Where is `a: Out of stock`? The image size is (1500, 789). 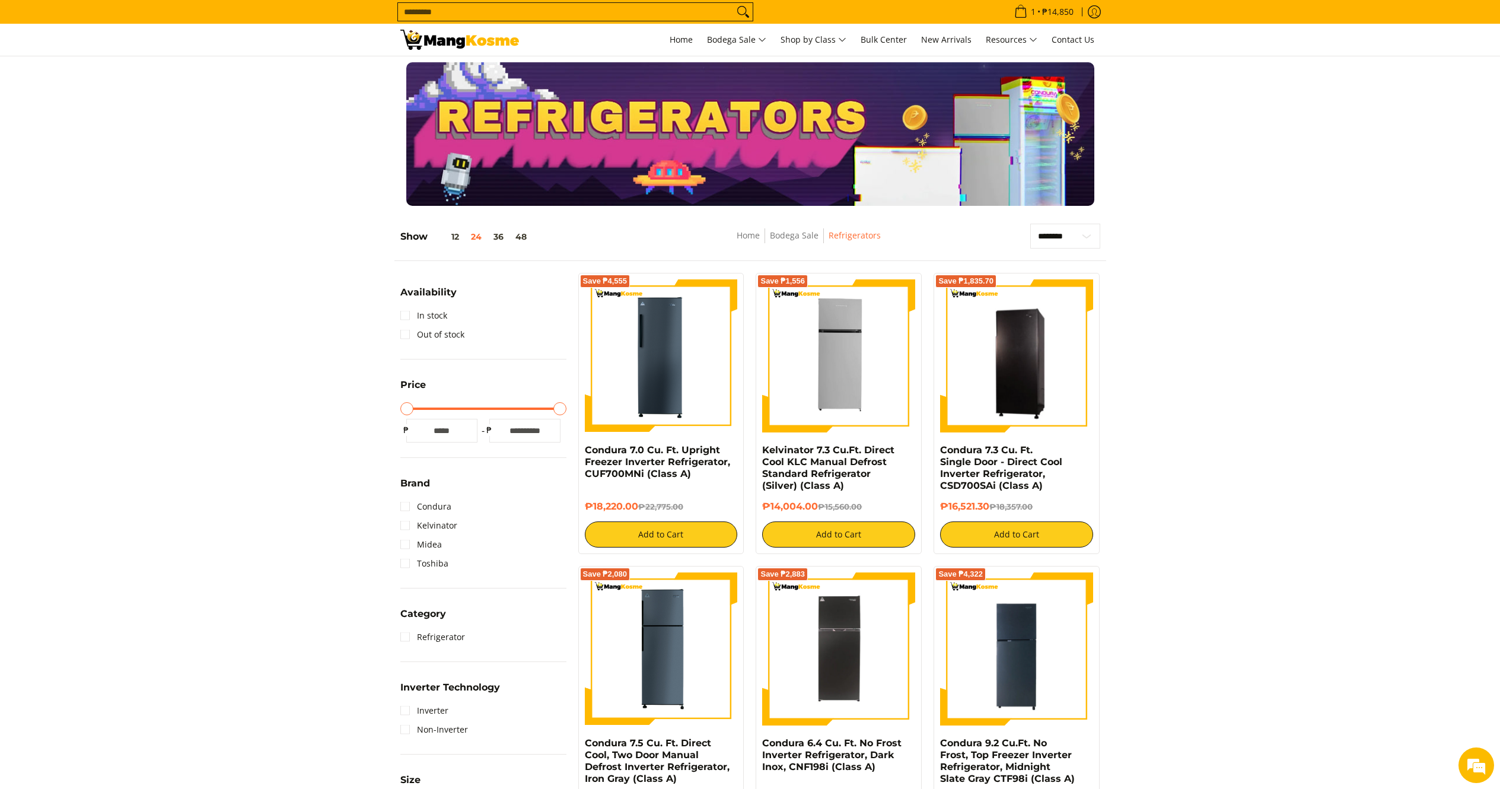
a: Out of stock is located at coordinates (432, 335).